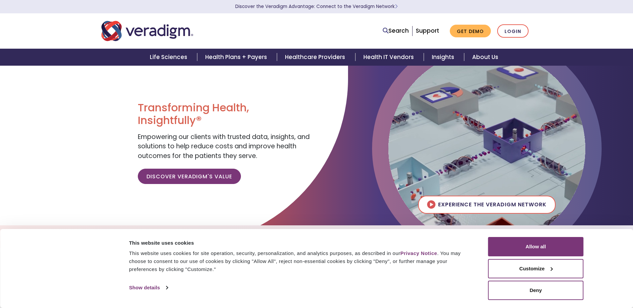 The width and height of the screenshot is (633, 308). I want to click on img: Veradigm logo, so click(147, 31).